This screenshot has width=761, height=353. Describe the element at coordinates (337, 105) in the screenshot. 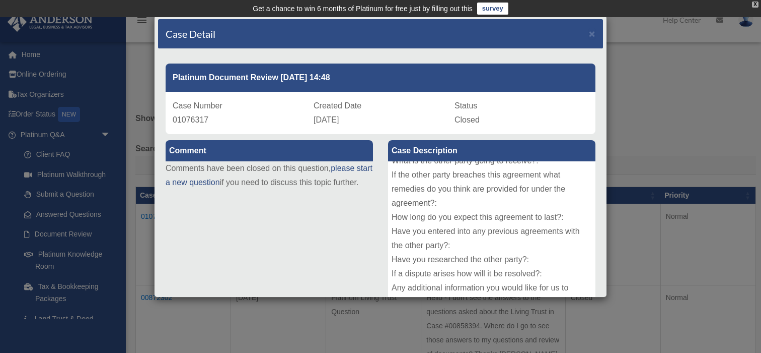

I see `span: Created Date` at that location.